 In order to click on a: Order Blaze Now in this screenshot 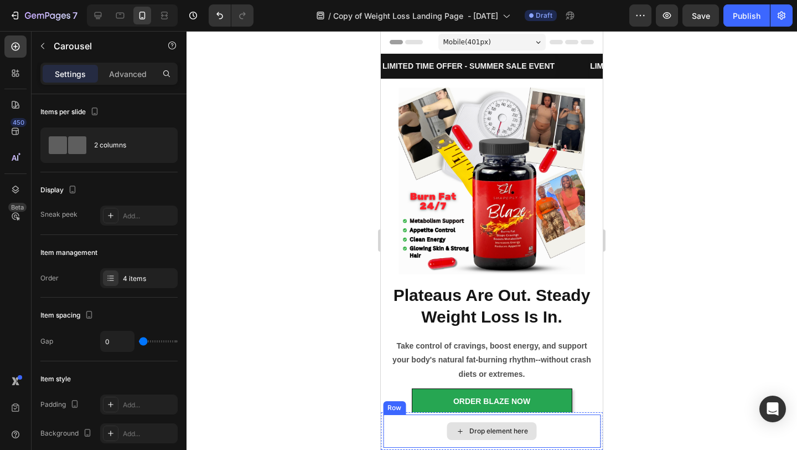, I will do `click(111, 370)`.